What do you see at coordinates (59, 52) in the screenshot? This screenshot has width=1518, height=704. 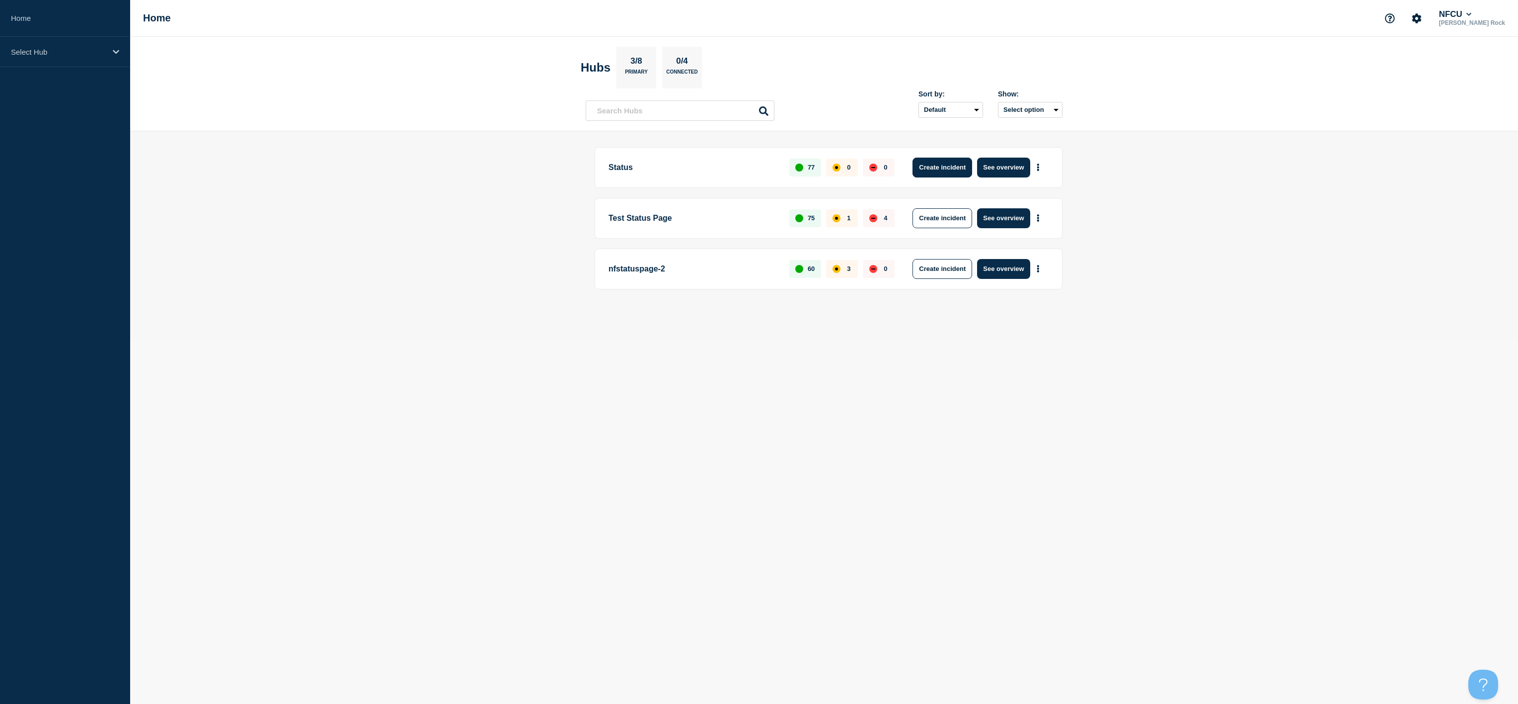 I see `p: Select Hub` at bounding box center [59, 52].